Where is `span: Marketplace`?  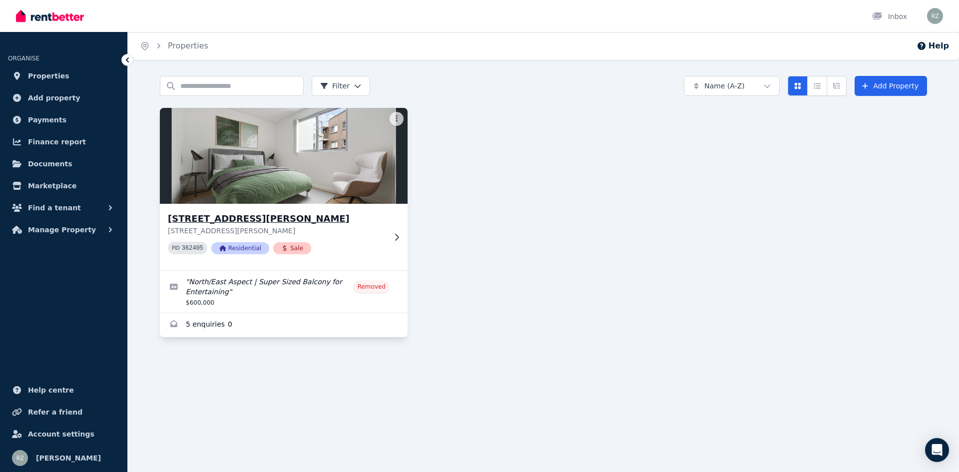
span: Marketplace is located at coordinates (52, 186).